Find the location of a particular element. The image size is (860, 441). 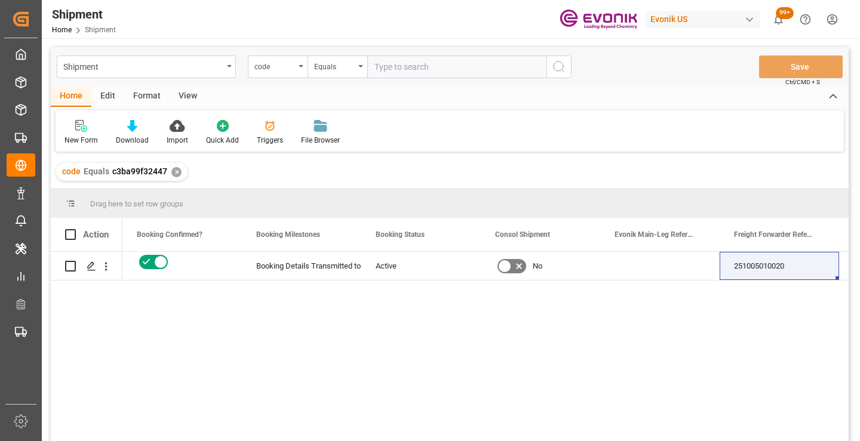

div: Action is located at coordinates (96, 235).